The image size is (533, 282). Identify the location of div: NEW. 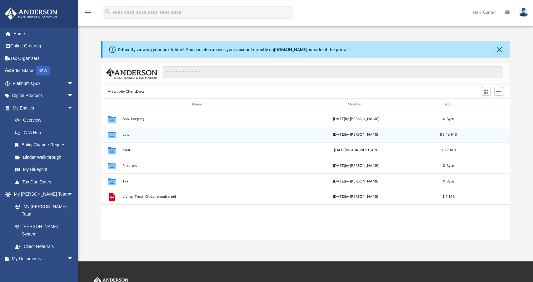
(43, 71).